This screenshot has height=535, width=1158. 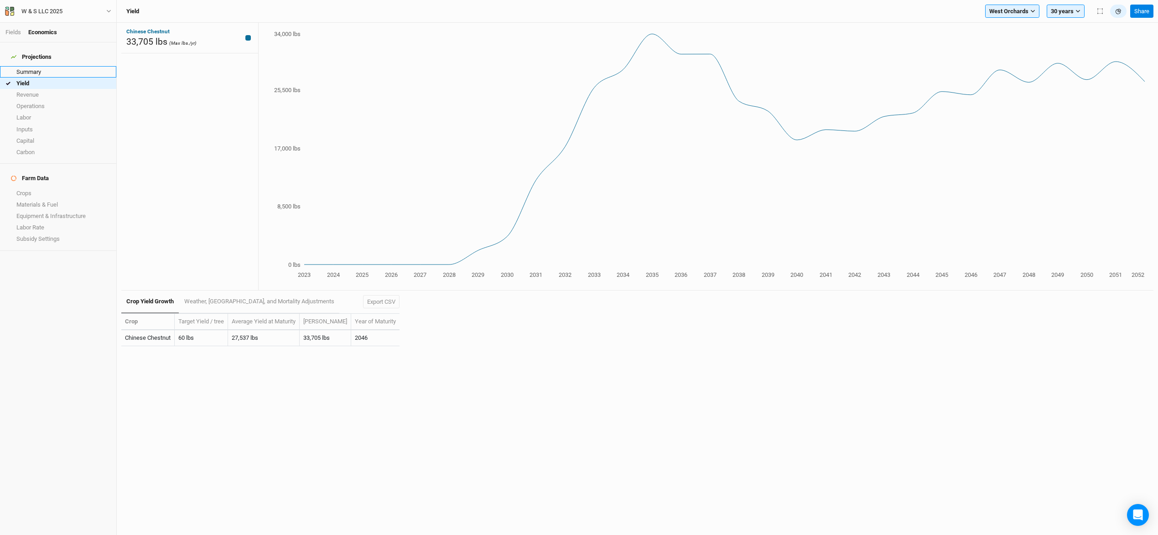 What do you see at coordinates (681, 275) in the screenshot?
I see `tspan: 2036` at bounding box center [681, 275].